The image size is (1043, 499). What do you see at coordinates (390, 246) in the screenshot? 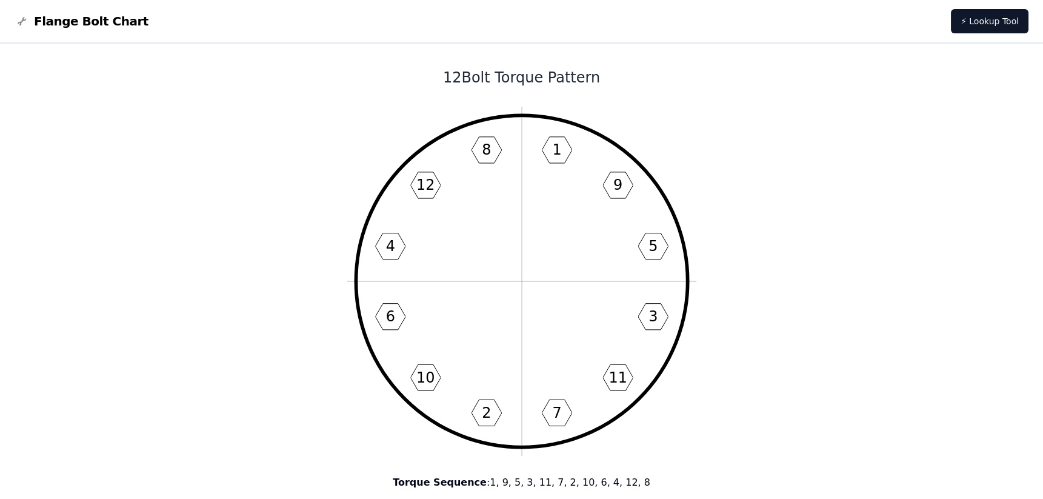
I see `text: 4` at bounding box center [390, 246].